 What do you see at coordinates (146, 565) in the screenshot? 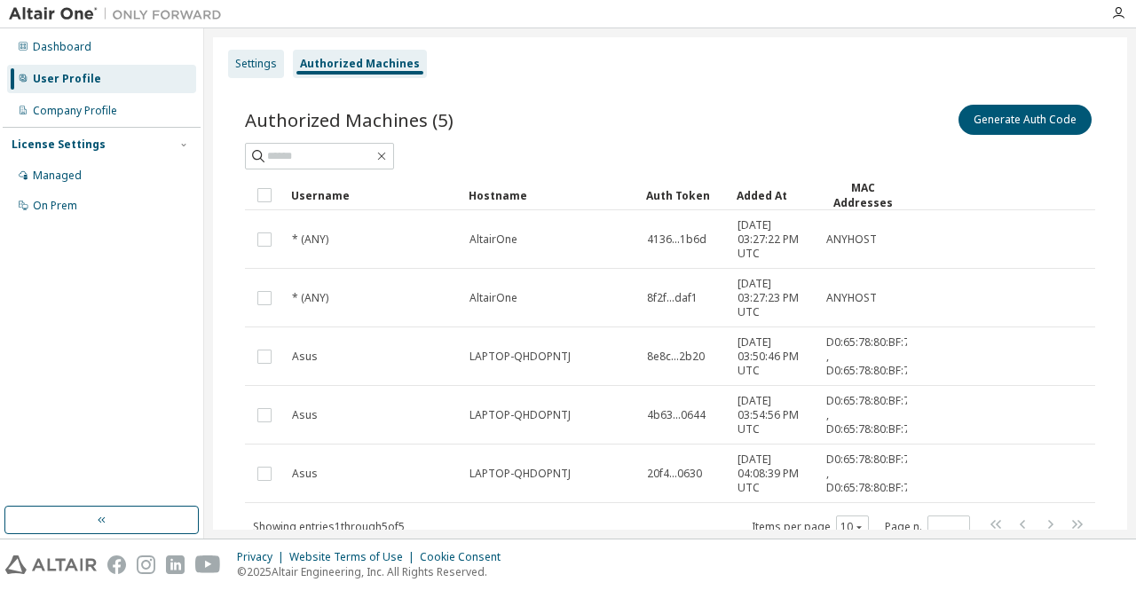
I see `img: instagram.svg` at bounding box center [146, 565].